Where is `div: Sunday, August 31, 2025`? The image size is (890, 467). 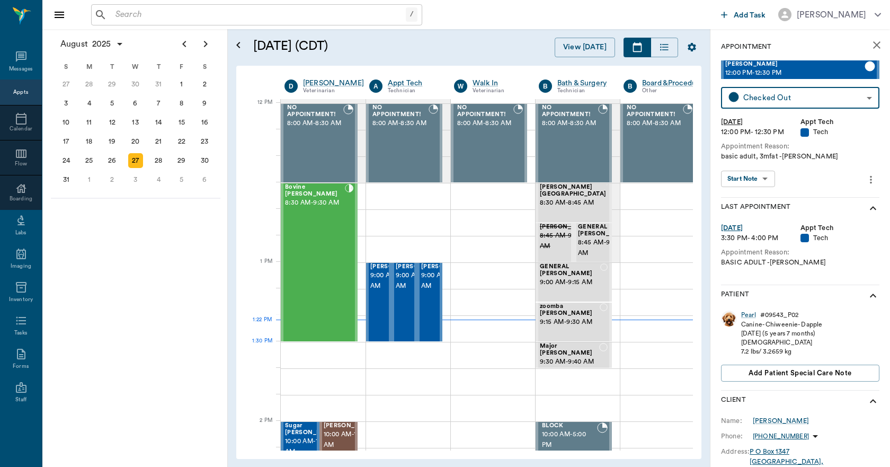
div: Sunday, August 31, 2025 is located at coordinates (66, 180).